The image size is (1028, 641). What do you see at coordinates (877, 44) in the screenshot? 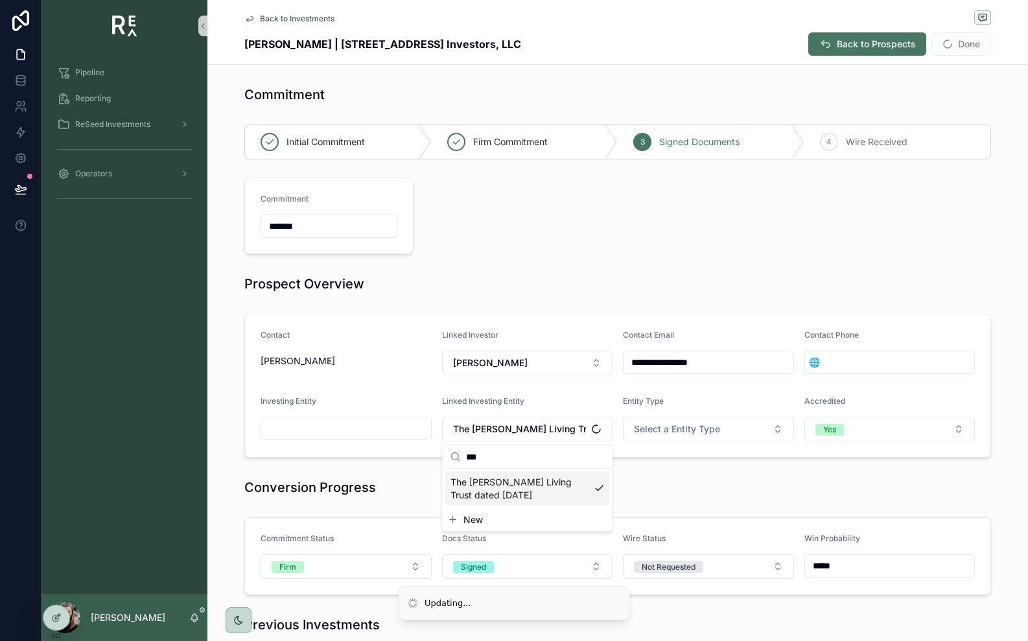
I see `span: Back to Prospects` at bounding box center [877, 44].